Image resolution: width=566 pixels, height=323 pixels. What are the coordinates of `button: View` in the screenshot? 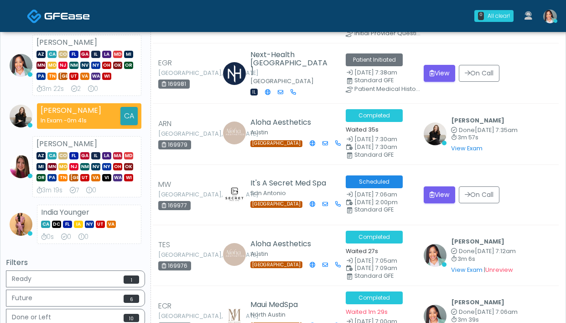 It's located at (439, 194).